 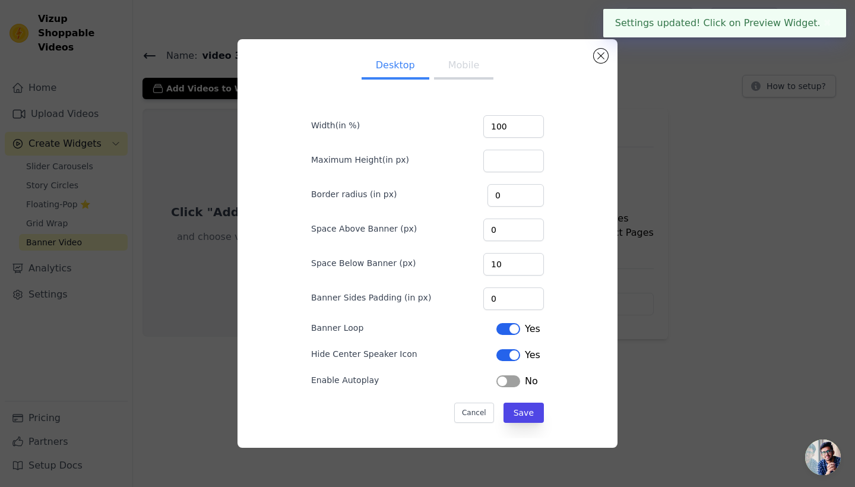 I want to click on span: No, so click(x=531, y=381).